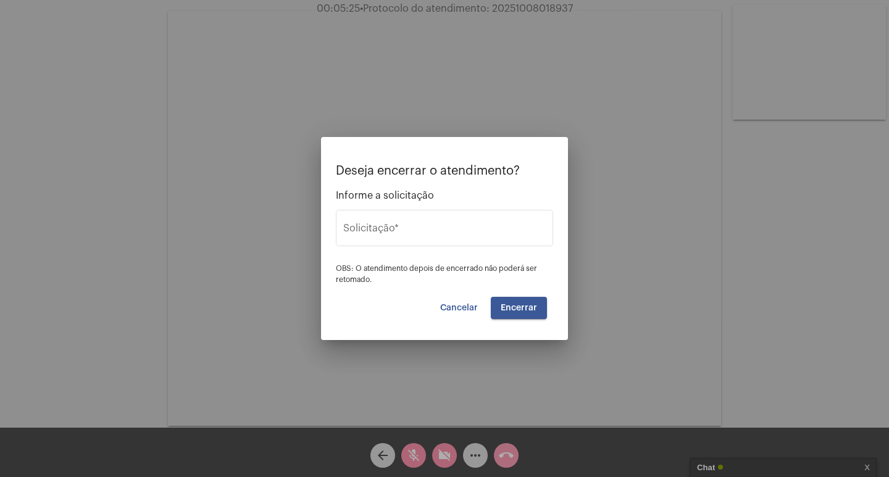 The image size is (889, 477). Describe the element at coordinates (444, 196) in the screenshot. I see `span: Informe a solicitação` at that location.